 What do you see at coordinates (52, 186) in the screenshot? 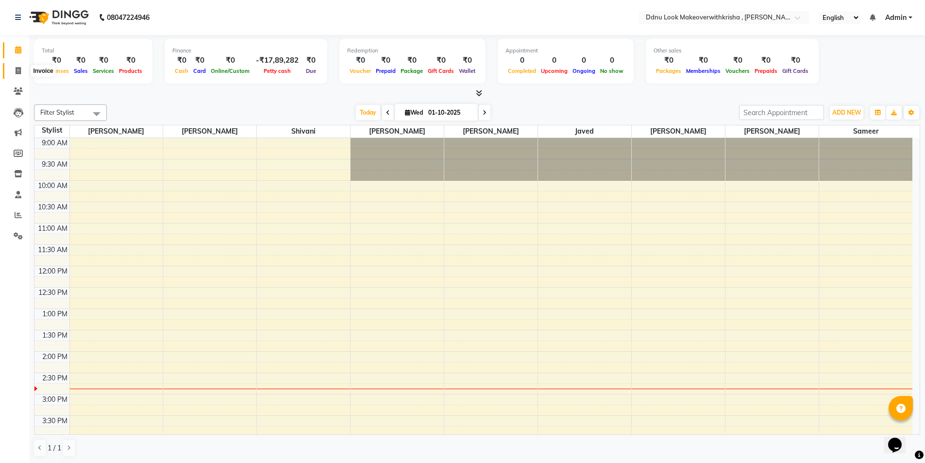
I see `div: 10:00 AM` at bounding box center [52, 186].